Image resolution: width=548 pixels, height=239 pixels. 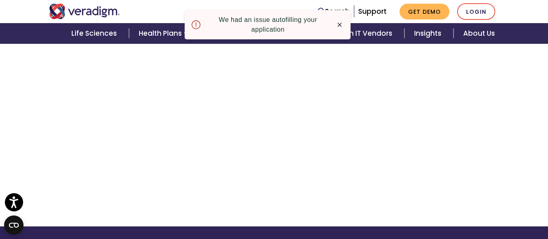 What do you see at coordinates (268, 25) in the screenshot?
I see `p: We had an issue autofilling your application` at bounding box center [268, 25].